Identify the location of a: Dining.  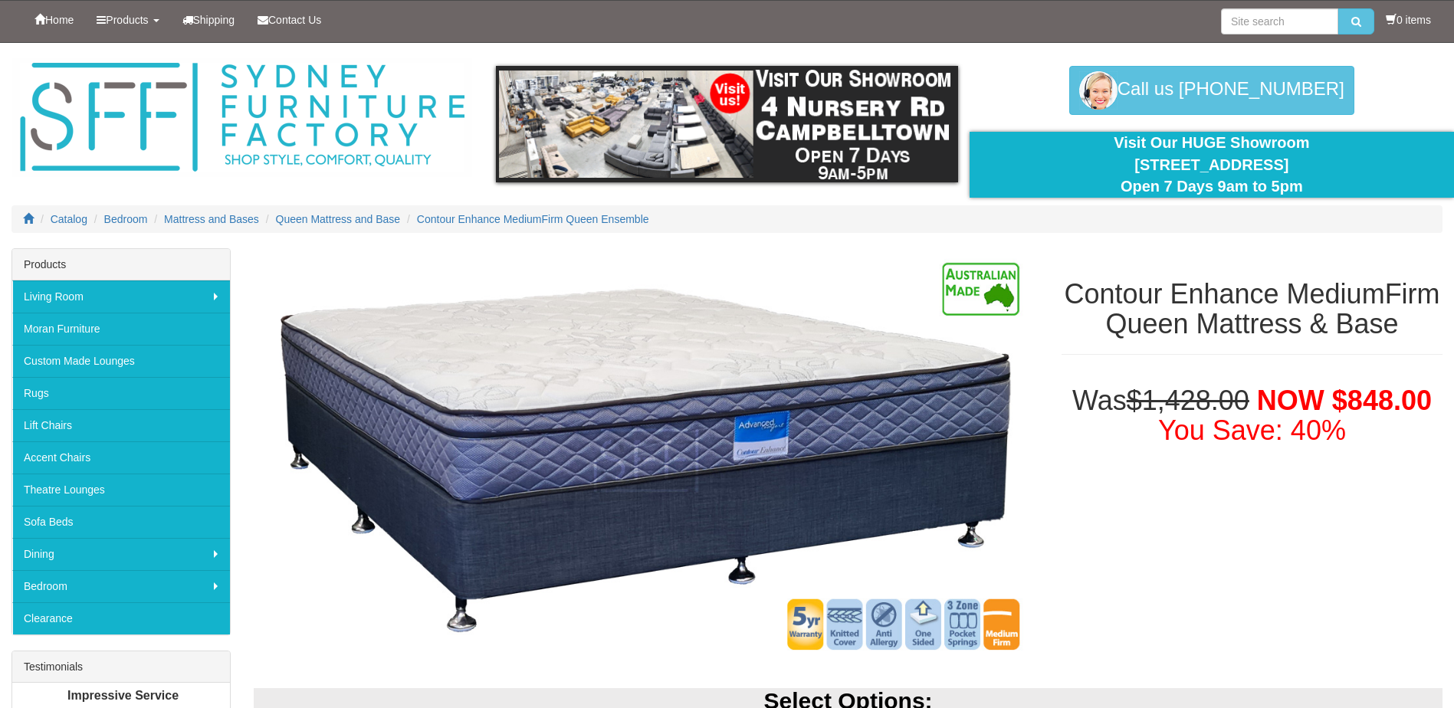
(121, 554).